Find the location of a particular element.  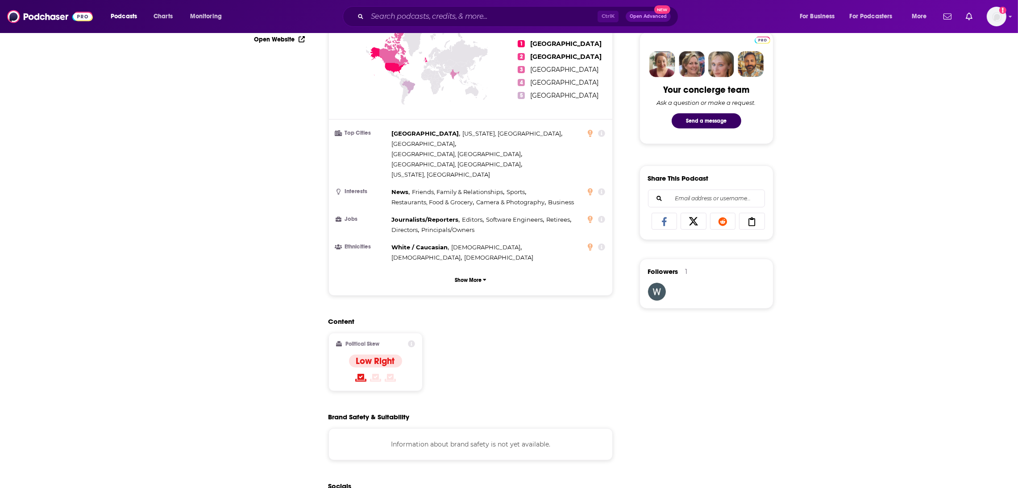

h3: Top Cities is located at coordinates (362, 133).